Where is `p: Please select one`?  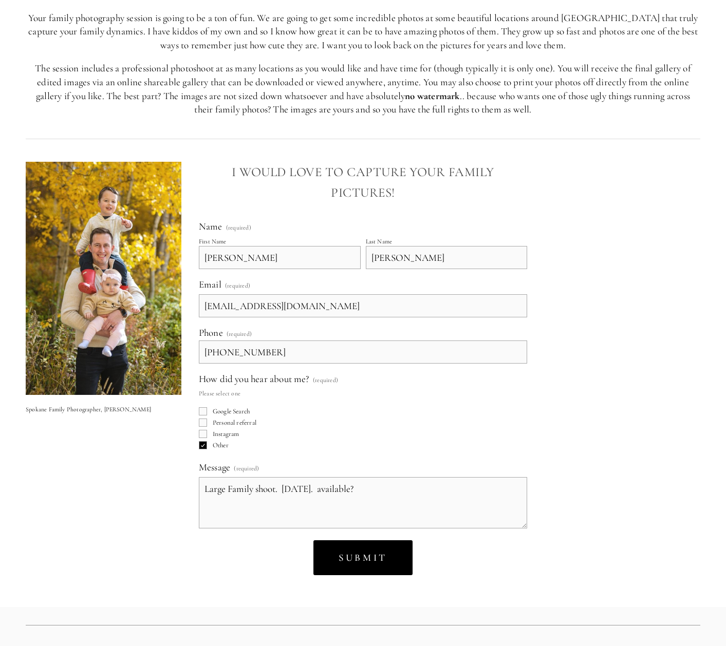
p: Please select one is located at coordinates (268, 393).